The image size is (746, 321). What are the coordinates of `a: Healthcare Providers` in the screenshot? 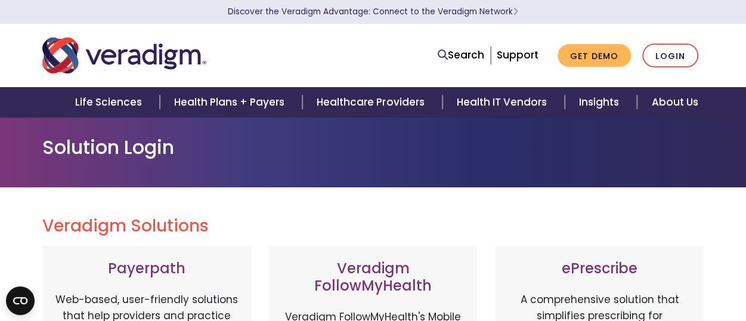 It's located at (372, 102).